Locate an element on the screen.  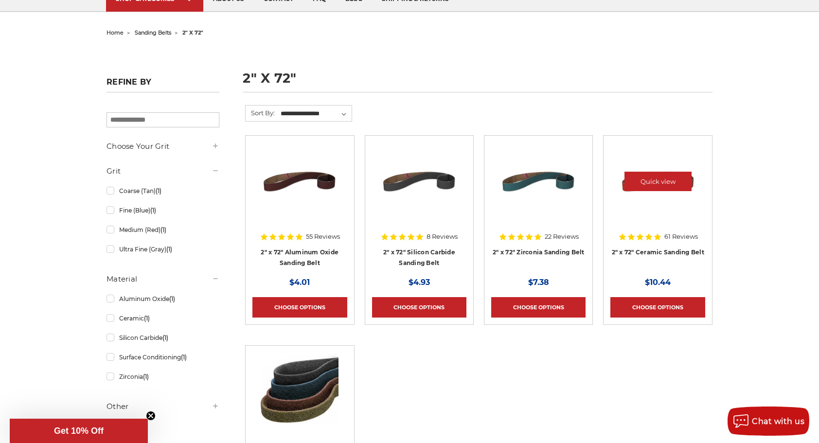
div: Get 10% OffClose teaser is located at coordinates (79, 431).